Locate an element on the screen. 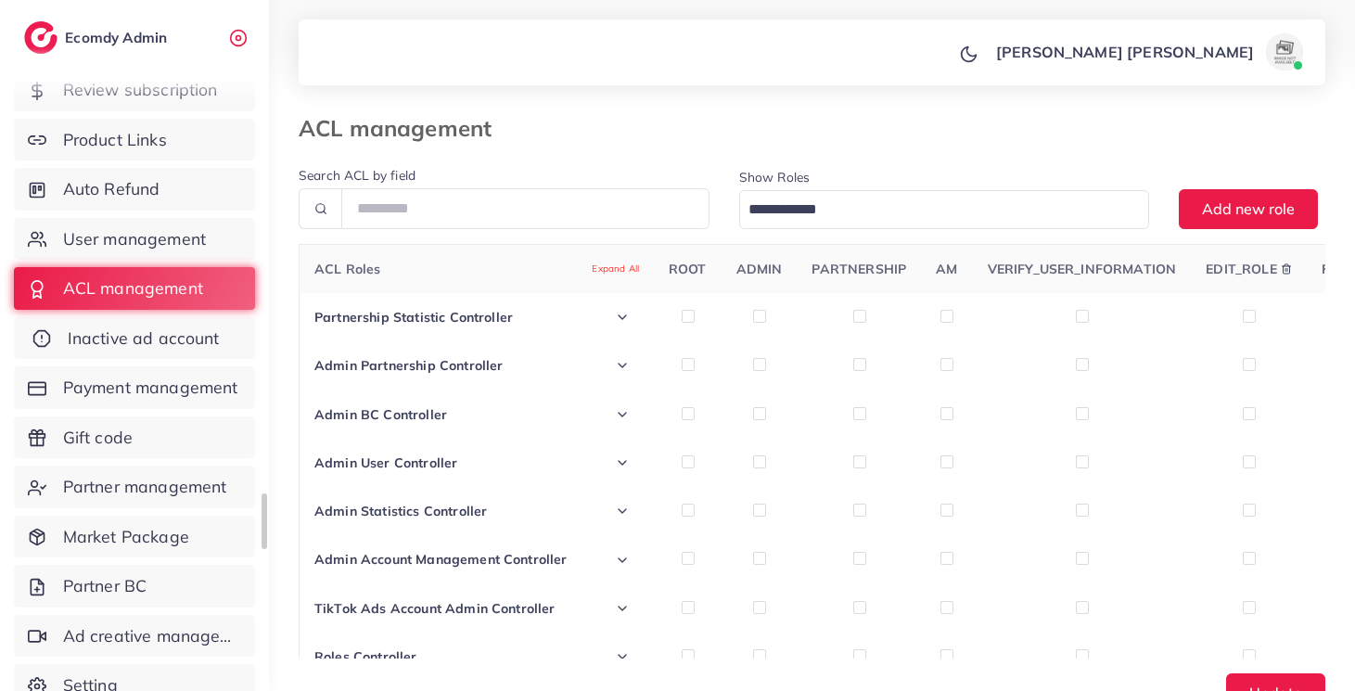 This screenshot has width=1355, height=691. a: Payment management is located at coordinates (135, 388).